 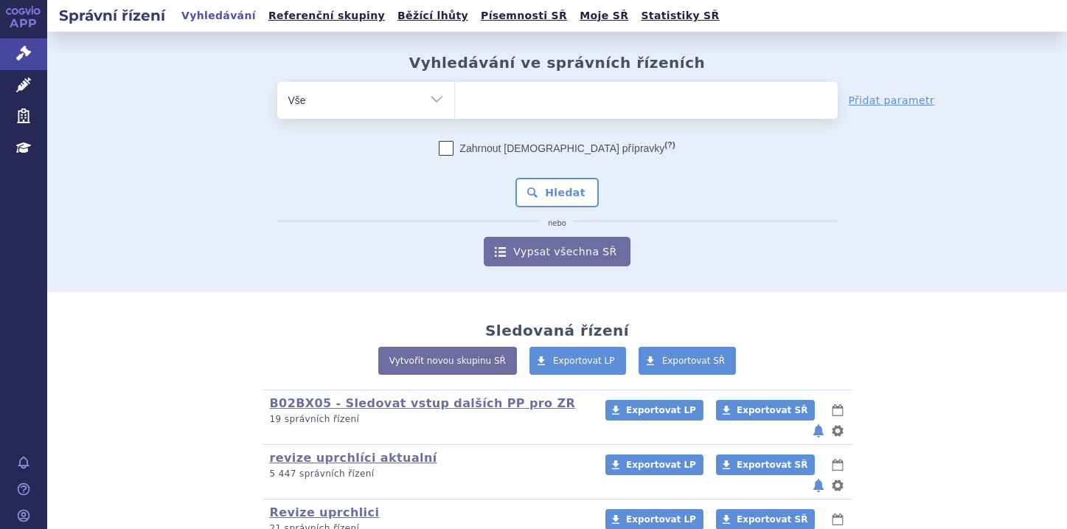 I want to click on a: Vytvořit novou skupinu SŘ, so click(x=447, y=360).